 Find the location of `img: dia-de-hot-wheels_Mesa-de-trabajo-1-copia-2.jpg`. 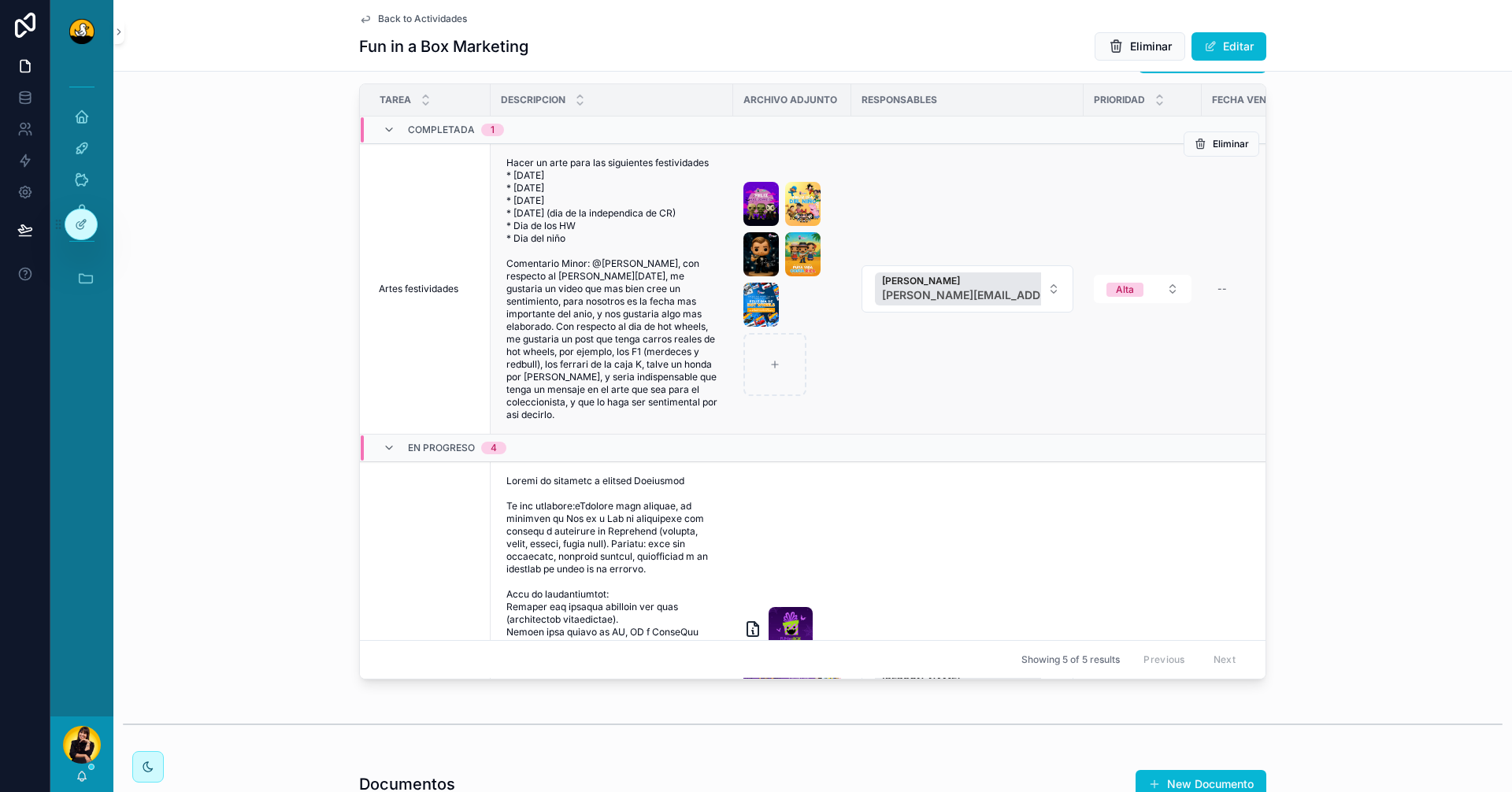

img: dia-de-hot-wheels_Mesa-de-trabajo-1-copia-2.jpg is located at coordinates (761, 204).